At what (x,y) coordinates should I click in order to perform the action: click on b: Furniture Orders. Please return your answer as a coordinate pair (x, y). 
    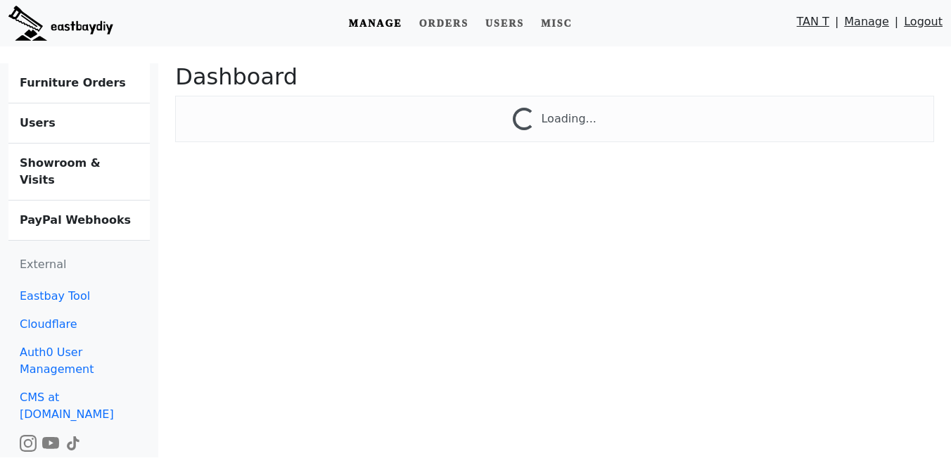
    Looking at the image, I should click on (72, 82).